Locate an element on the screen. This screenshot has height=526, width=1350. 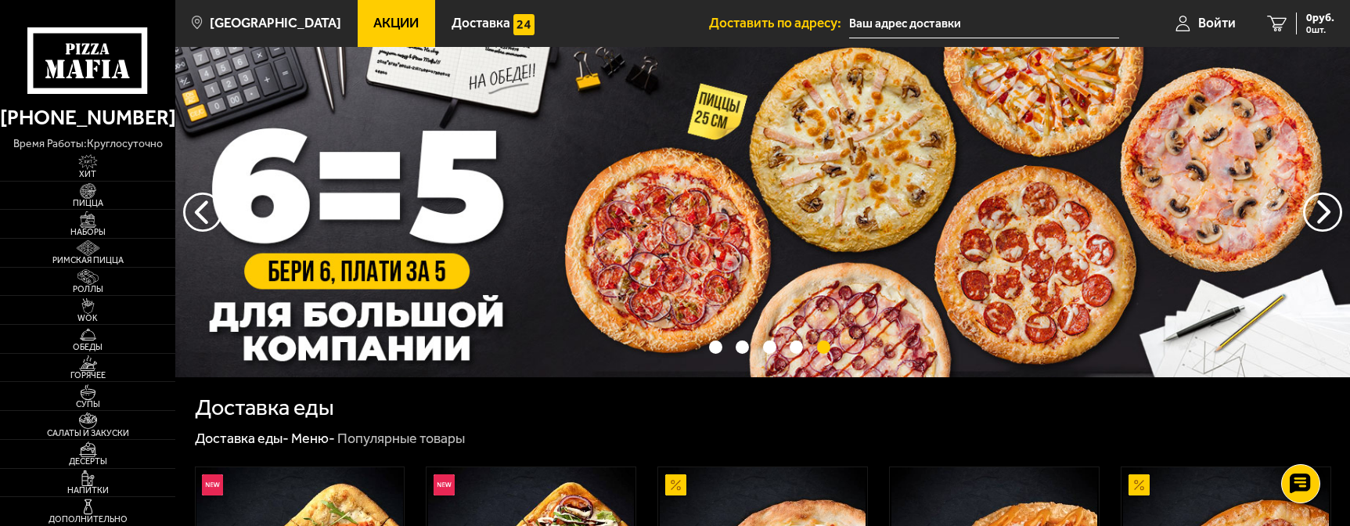
button: следующий is located at coordinates (203, 212).